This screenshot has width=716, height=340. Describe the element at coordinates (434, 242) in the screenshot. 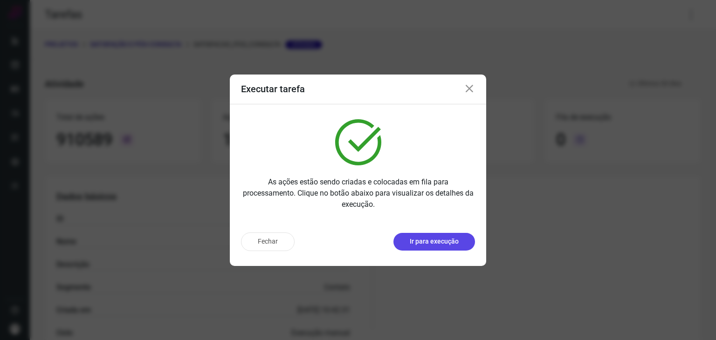

I see `p: Ir para execução` at that location.